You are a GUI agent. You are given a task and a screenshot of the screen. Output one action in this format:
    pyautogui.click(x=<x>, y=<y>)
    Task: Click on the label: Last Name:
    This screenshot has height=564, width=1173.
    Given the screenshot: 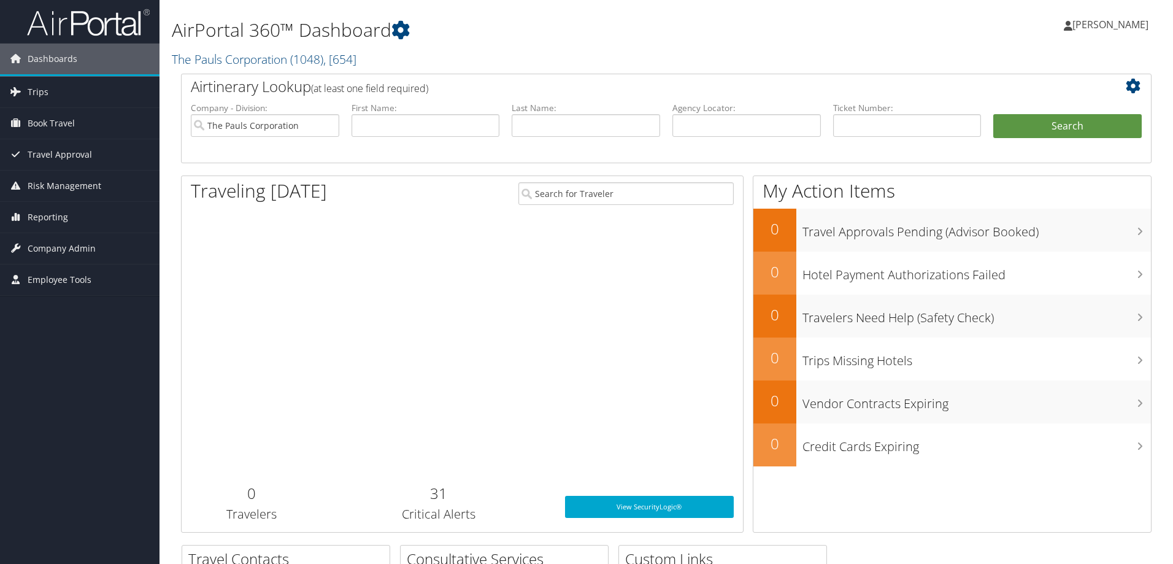 What is the action you would take?
    pyautogui.click(x=586, y=108)
    